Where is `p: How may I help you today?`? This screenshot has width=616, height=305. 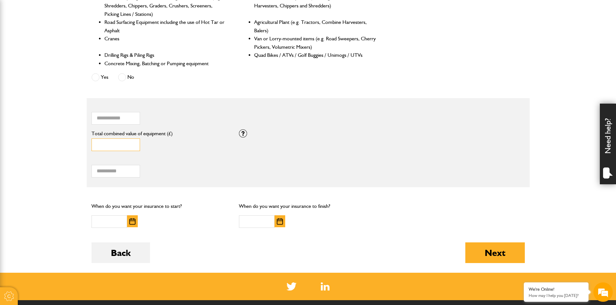
p: How may I help you today? is located at coordinates (556, 296).